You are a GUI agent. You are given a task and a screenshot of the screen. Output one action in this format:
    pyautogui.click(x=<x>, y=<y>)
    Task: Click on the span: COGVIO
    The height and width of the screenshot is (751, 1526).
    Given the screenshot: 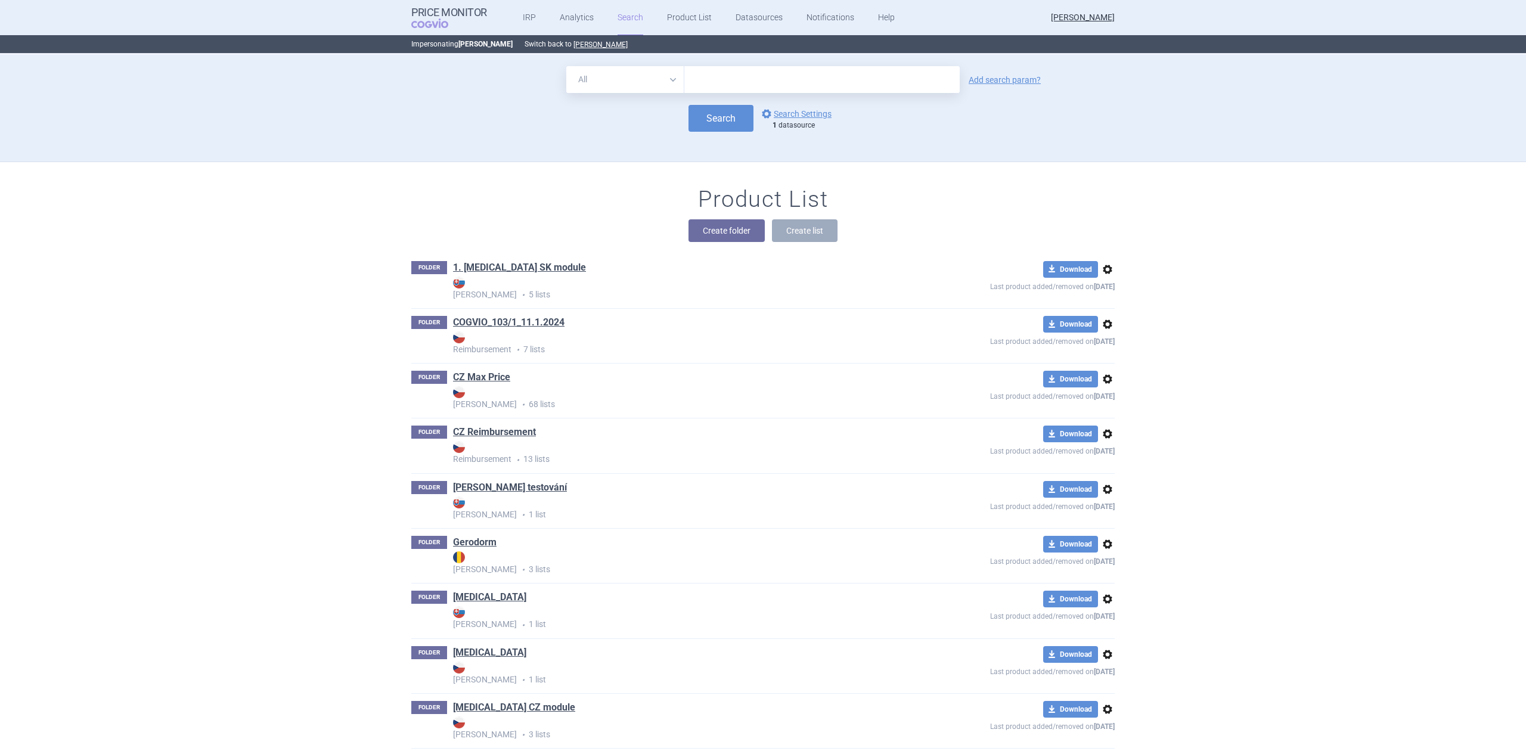 What is the action you would take?
    pyautogui.click(x=438, y=23)
    